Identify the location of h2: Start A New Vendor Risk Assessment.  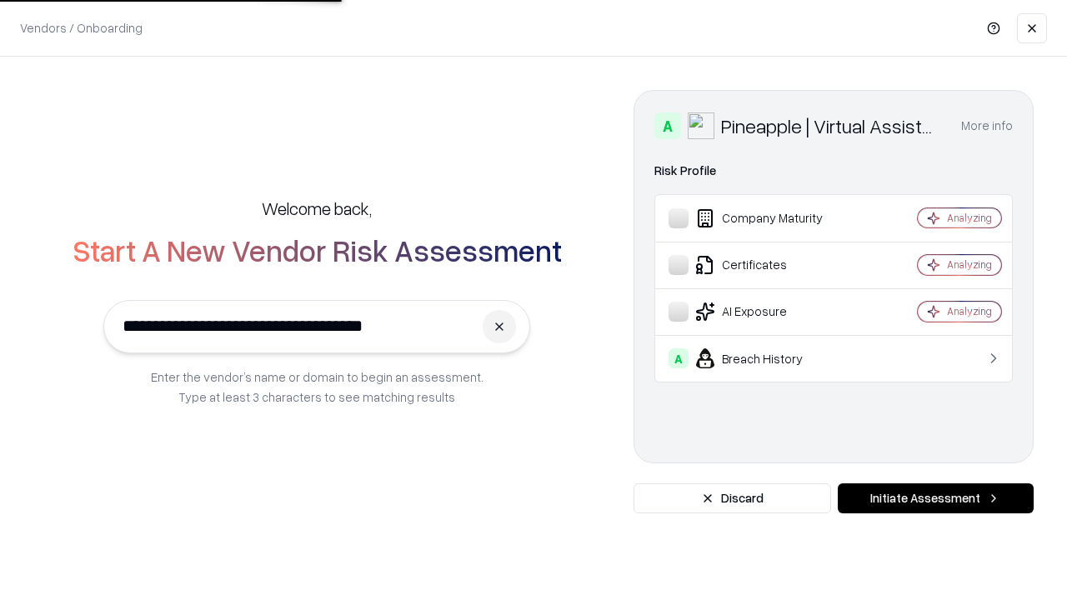
(317, 250).